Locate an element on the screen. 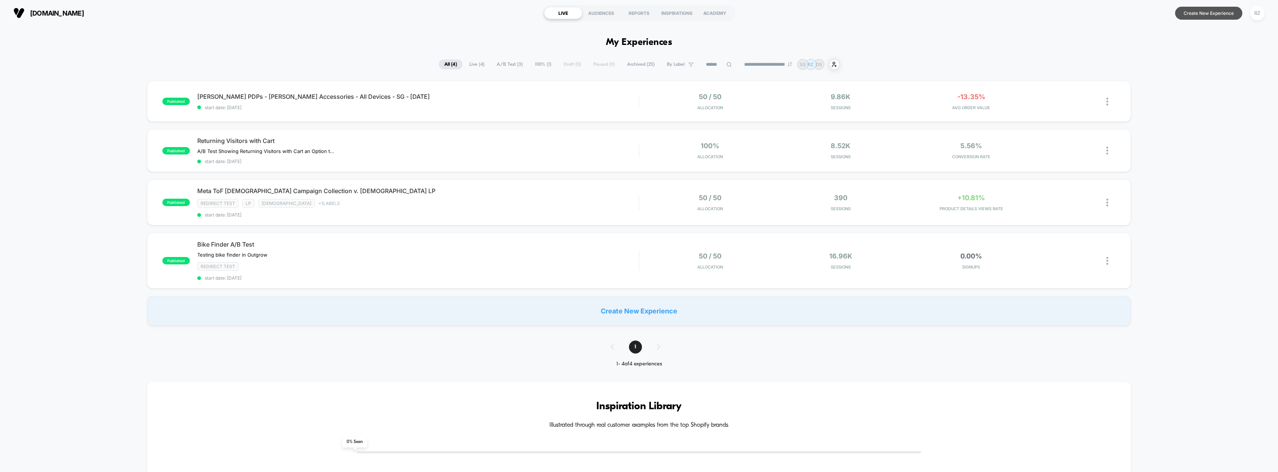  span: 5.56% is located at coordinates (971, 146).